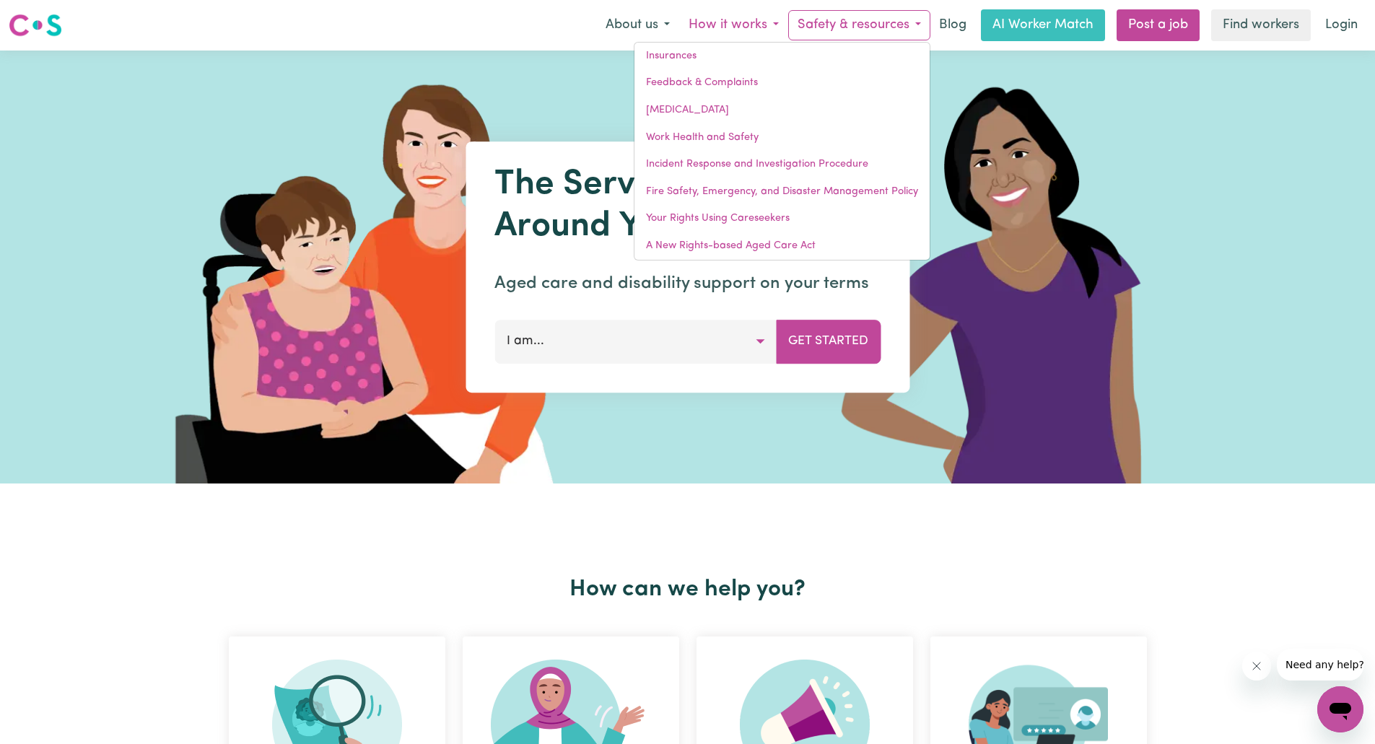  What do you see at coordinates (859, 25) in the screenshot?
I see `button: Safety & resources` at bounding box center [859, 25].